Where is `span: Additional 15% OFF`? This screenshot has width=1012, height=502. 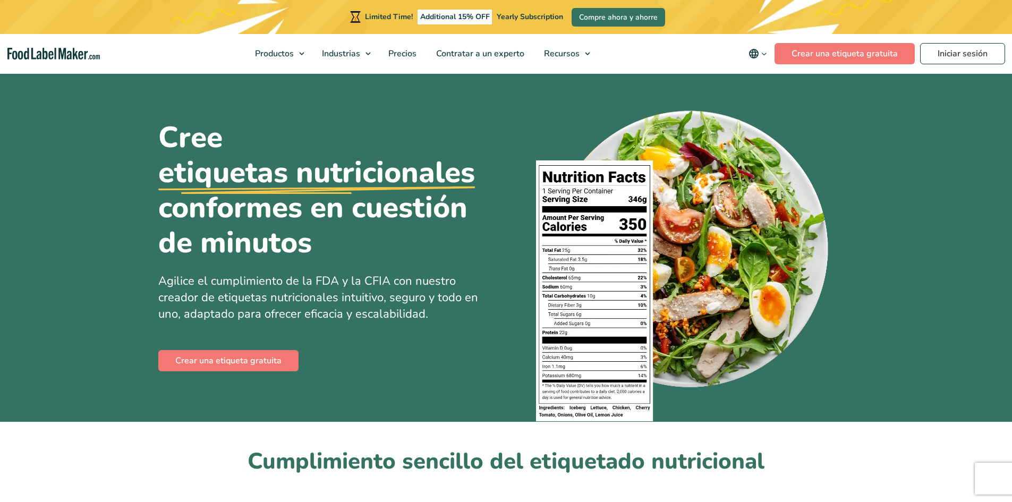
span: Additional 15% OFF is located at coordinates (455, 17).